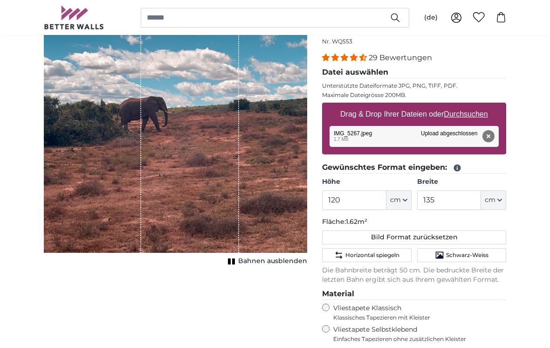  What do you see at coordinates (366, 182) in the screenshot?
I see `label: Höhe` at bounding box center [366, 182].